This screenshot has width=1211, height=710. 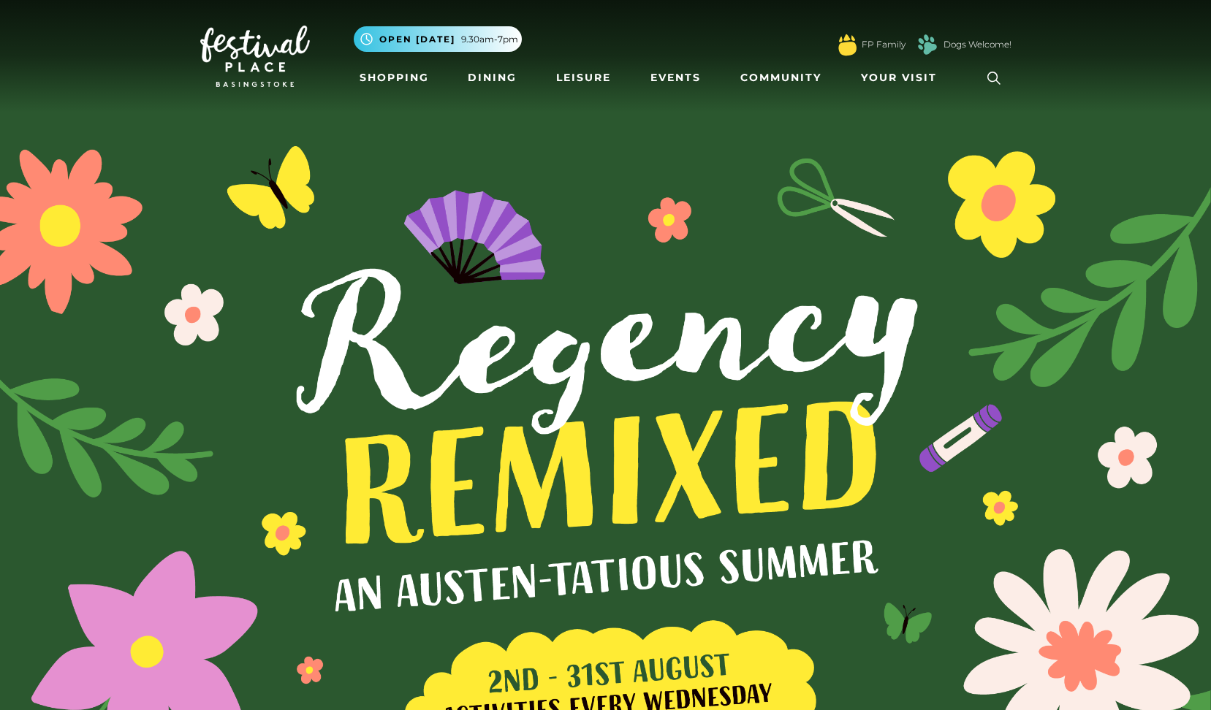 What do you see at coordinates (780, 77) in the screenshot?
I see `a: Community` at bounding box center [780, 77].